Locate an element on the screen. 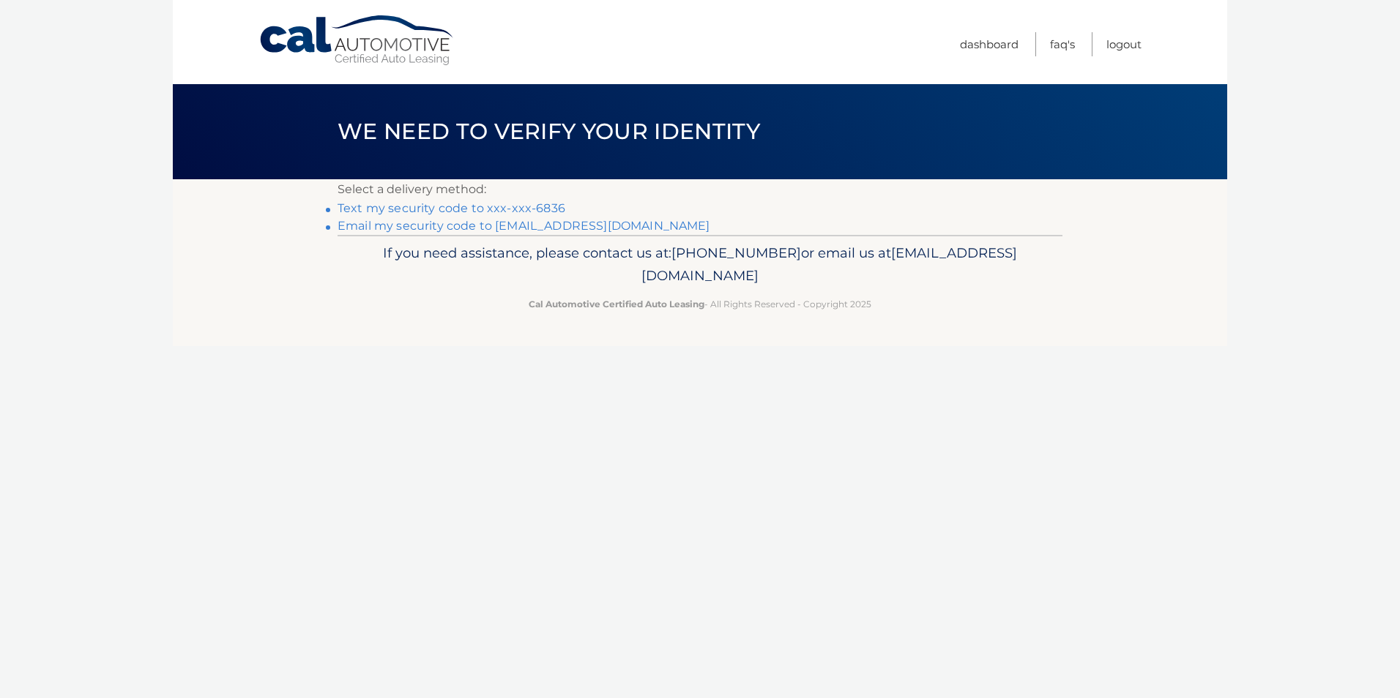  p: Select a delivery method: is located at coordinates (700, 190).